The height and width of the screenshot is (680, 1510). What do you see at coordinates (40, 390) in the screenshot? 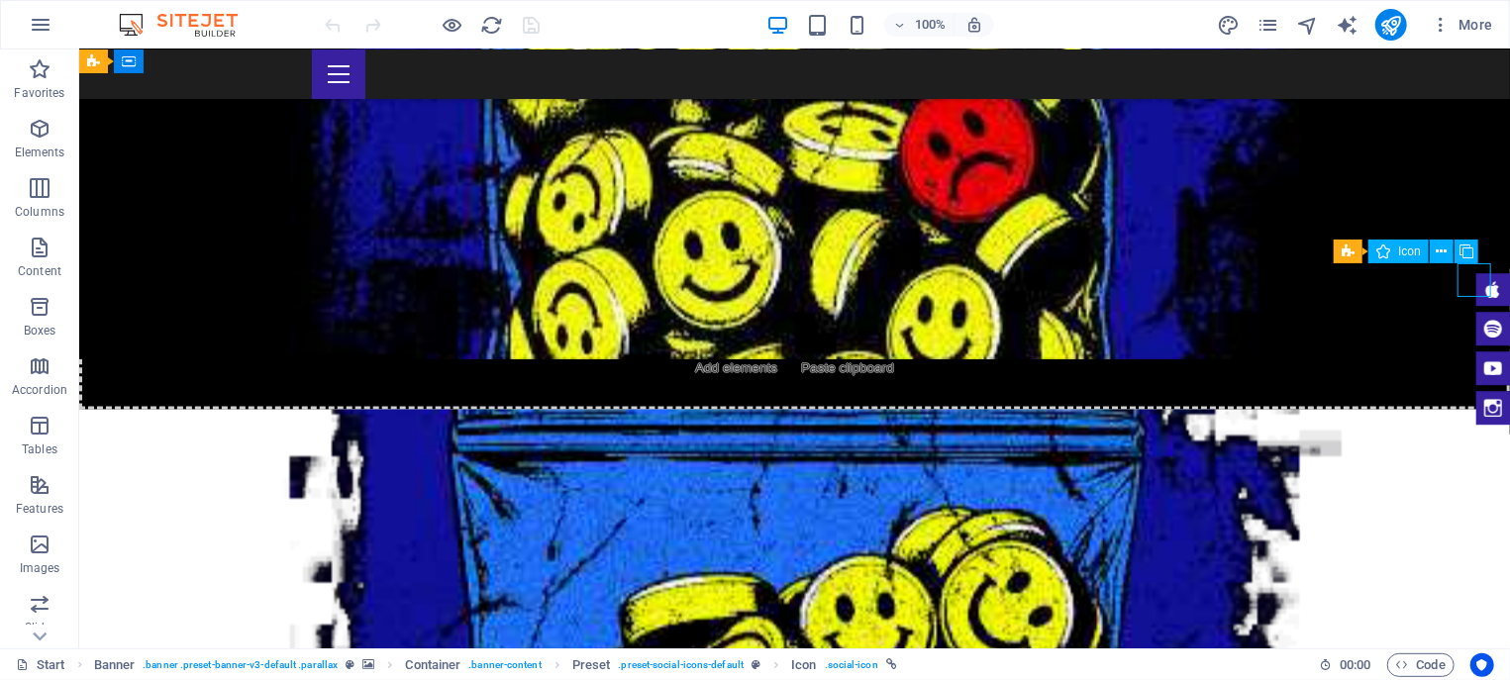
I see `p: Accordion` at bounding box center [40, 390].